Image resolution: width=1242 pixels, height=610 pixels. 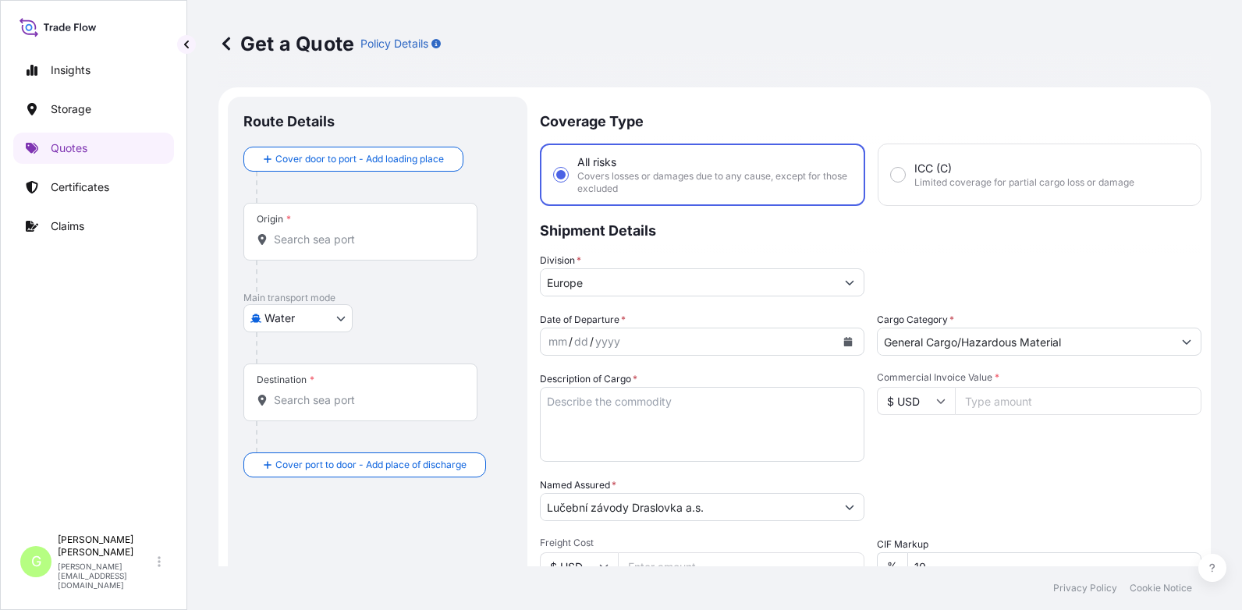 I want to click on input: Enter amount, so click(x=741, y=566).